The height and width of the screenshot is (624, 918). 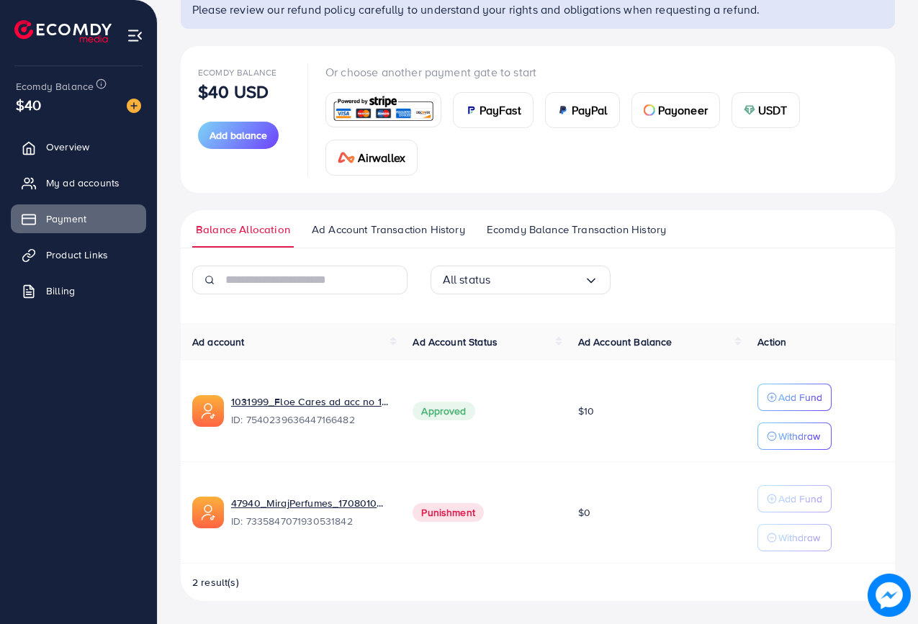 What do you see at coordinates (78, 183) in the screenshot?
I see `a: My ad accounts` at bounding box center [78, 183].